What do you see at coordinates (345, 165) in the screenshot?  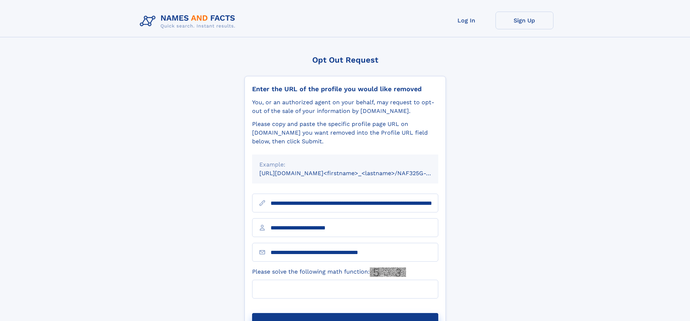 I see `div: Example:` at bounding box center [345, 165].